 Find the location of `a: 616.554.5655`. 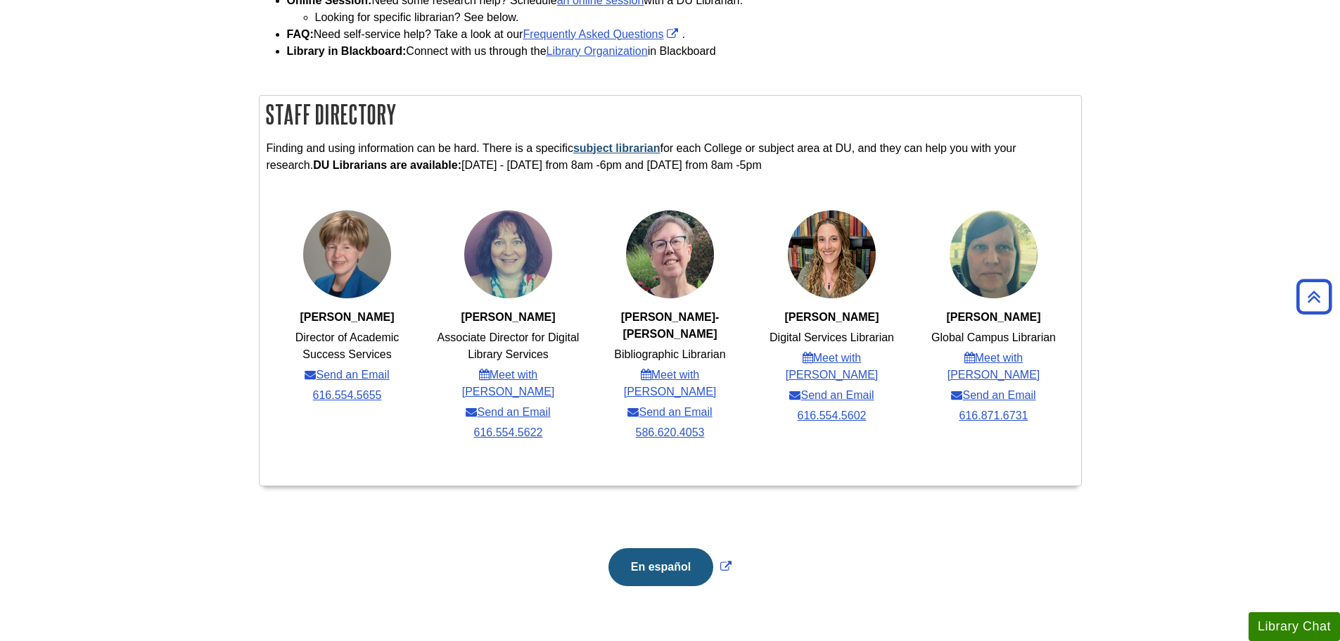

a: 616.554.5655 is located at coordinates (348, 395).